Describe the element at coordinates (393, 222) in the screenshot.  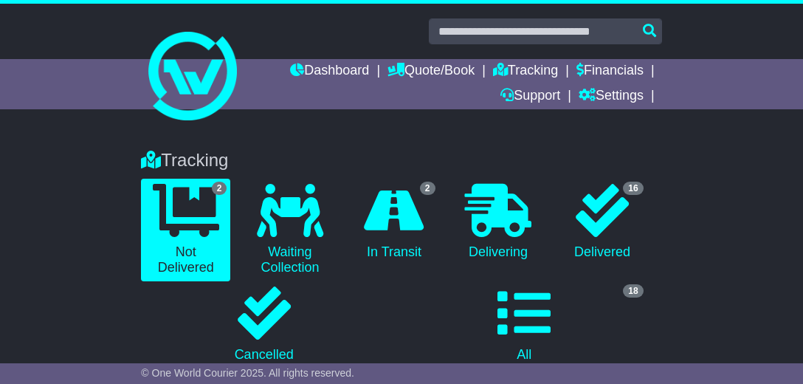
I see `a: 2 In Transit` at that location.